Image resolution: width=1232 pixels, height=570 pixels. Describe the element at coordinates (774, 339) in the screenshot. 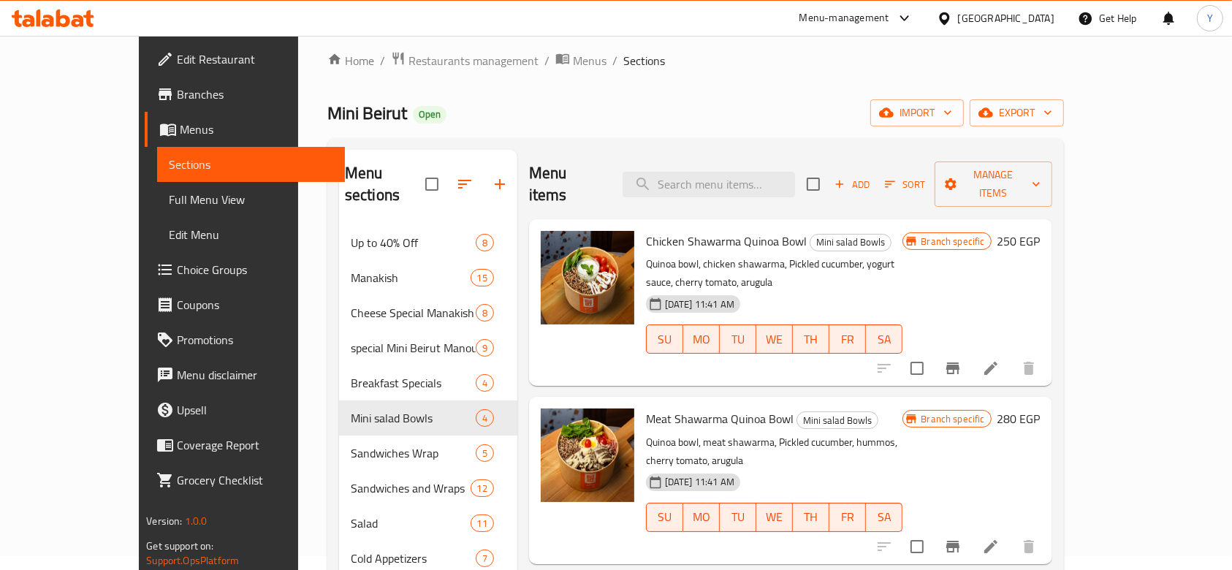

I see `button: WE` at that location.